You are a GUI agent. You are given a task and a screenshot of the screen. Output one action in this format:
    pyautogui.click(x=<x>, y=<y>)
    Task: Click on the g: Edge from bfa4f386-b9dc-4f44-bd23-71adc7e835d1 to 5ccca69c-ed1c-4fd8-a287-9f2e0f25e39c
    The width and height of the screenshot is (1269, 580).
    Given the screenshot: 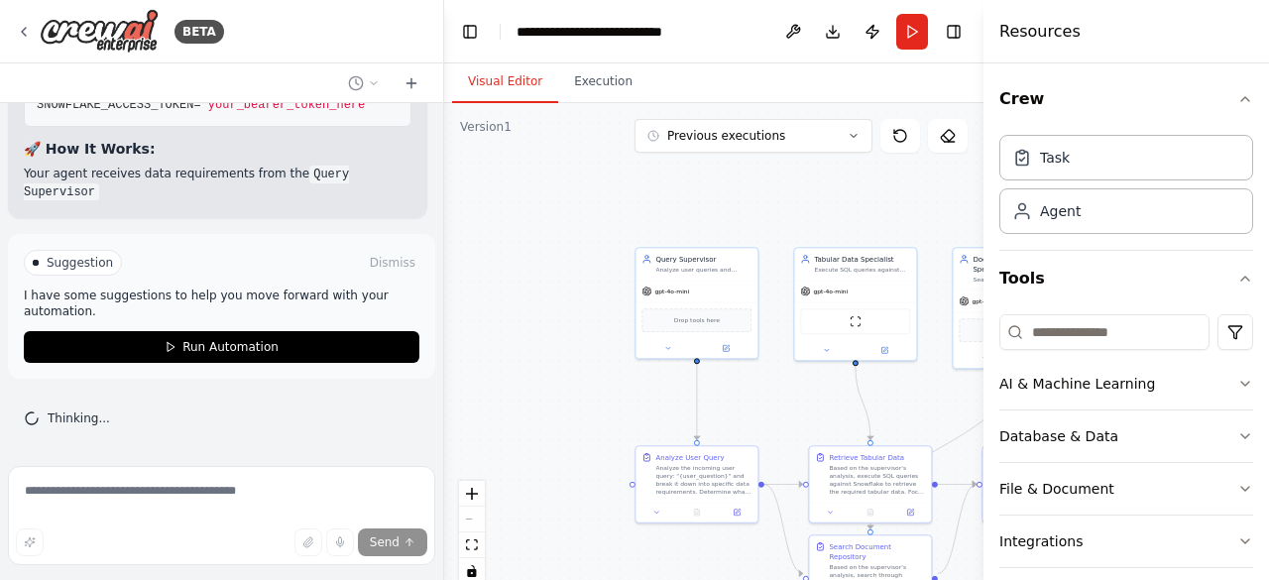 What is the action you would take?
    pyautogui.click(x=942, y=446)
    